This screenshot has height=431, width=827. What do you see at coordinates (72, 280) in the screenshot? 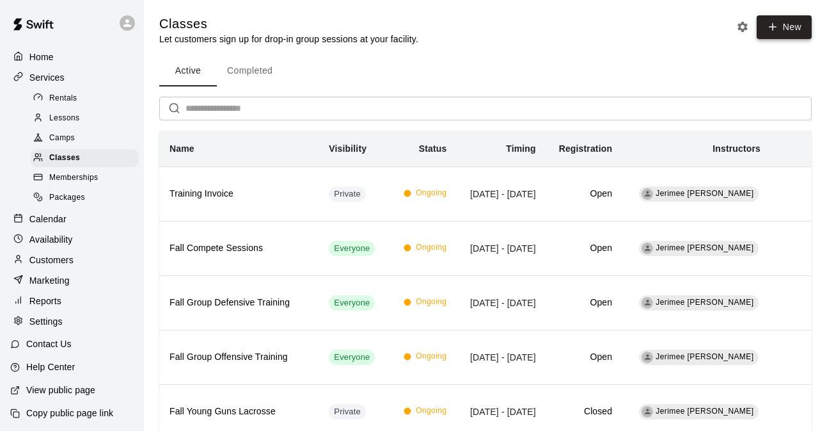
I see `a: Marketing` at bounding box center [72, 280].